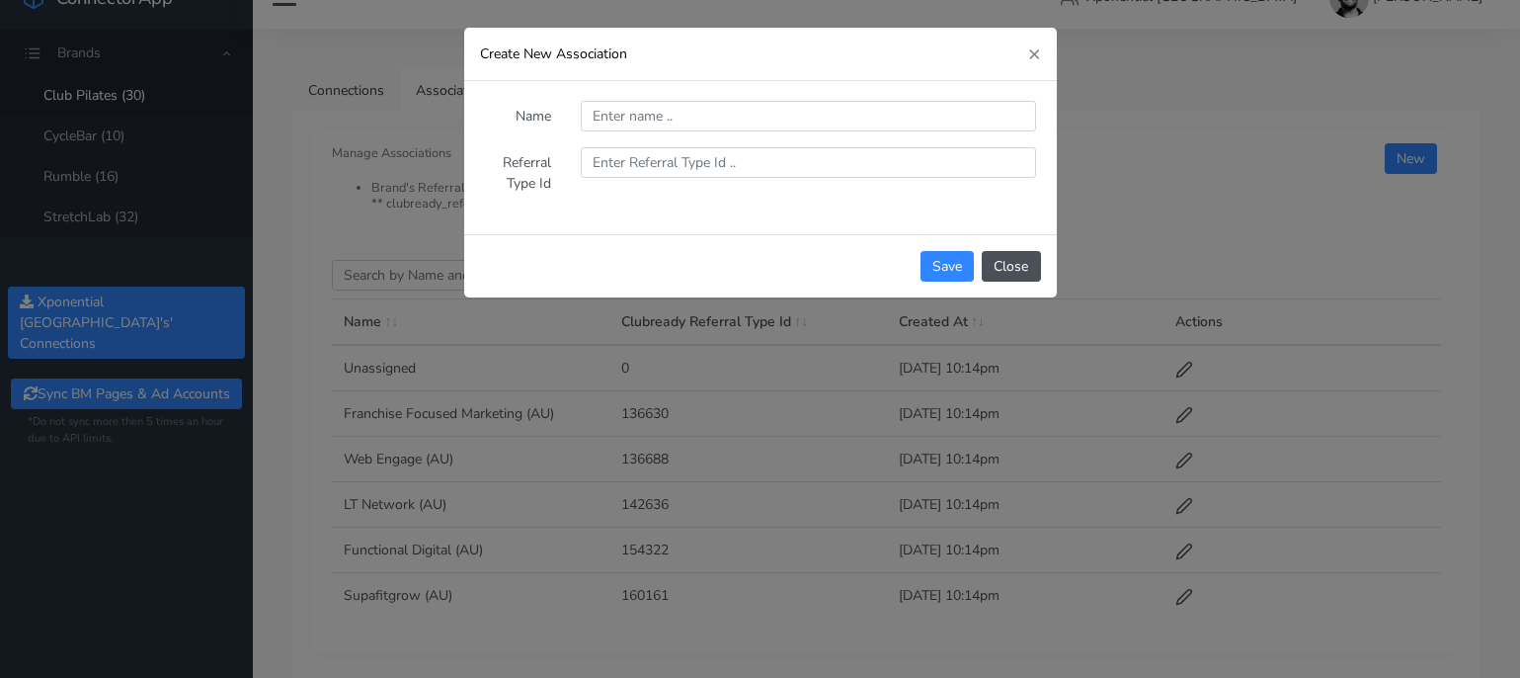 Image resolution: width=1520 pixels, height=678 pixels. Describe the element at coordinates (518, 173) in the screenshot. I see `label: Referral Type Id` at that location.